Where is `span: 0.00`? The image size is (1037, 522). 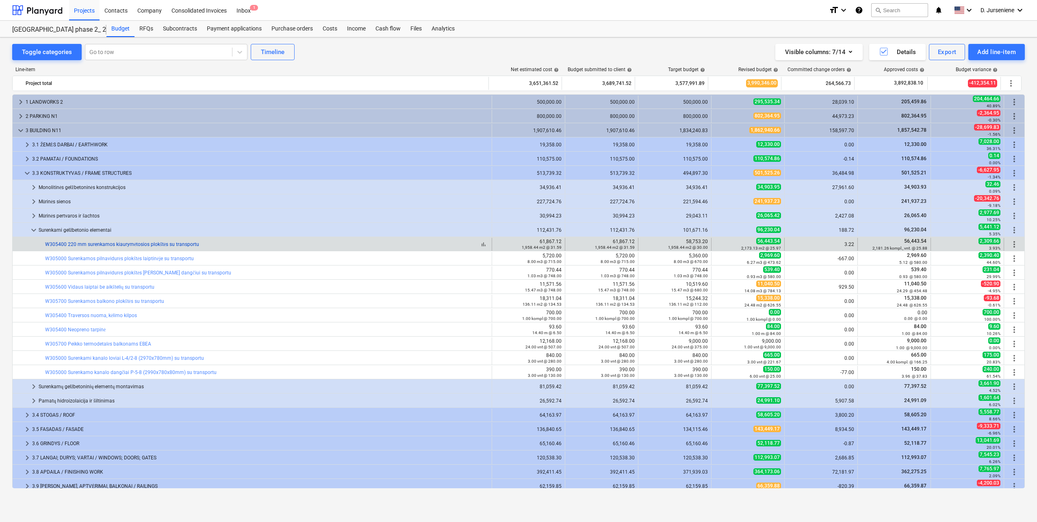 span: 0.00 is located at coordinates (775, 312).